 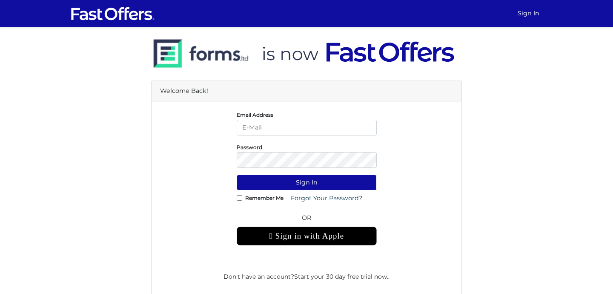 I want to click on label: Remember Me, so click(x=264, y=198).